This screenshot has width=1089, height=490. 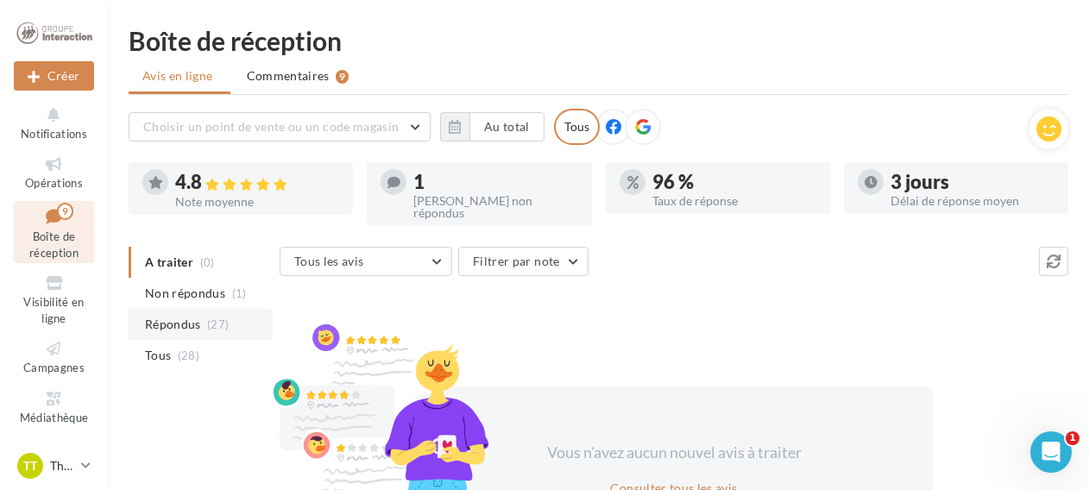 What do you see at coordinates (329, 261) in the screenshot?
I see `span: Tous les avis` at bounding box center [329, 261].